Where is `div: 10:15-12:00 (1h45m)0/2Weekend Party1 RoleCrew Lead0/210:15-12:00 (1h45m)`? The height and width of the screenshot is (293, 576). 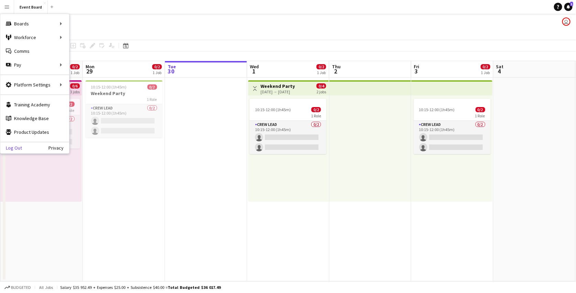
div: 10:15-12:00 (1h45m)0/2Weekend Party1 RoleCrew Lead0/210:15-12:00 (1h45m) is located at coordinates (124, 109).